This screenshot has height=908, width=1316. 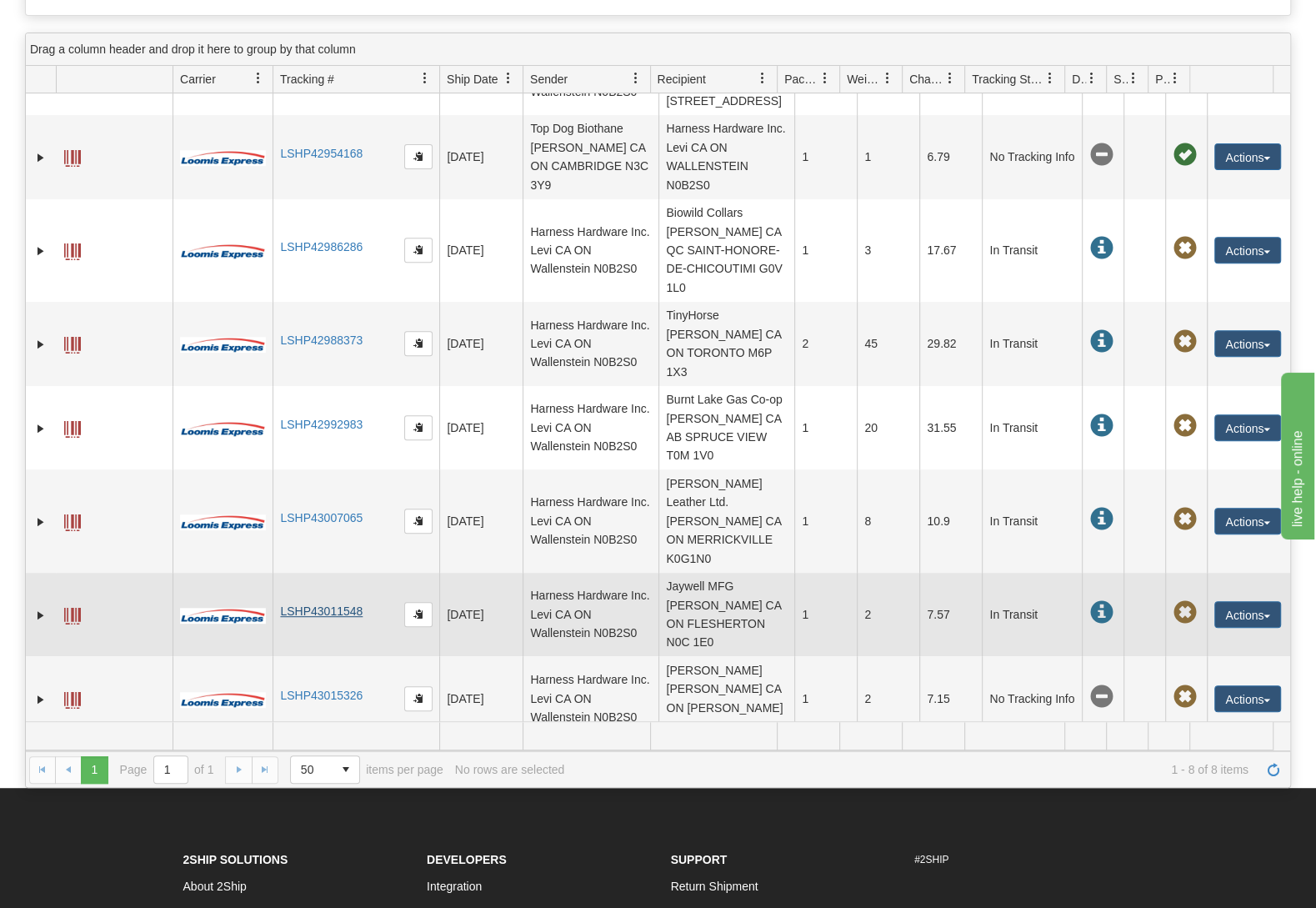 What do you see at coordinates (1050, 78) in the screenshot?
I see `a: Tracking Status filter column settings` at bounding box center [1050, 78].